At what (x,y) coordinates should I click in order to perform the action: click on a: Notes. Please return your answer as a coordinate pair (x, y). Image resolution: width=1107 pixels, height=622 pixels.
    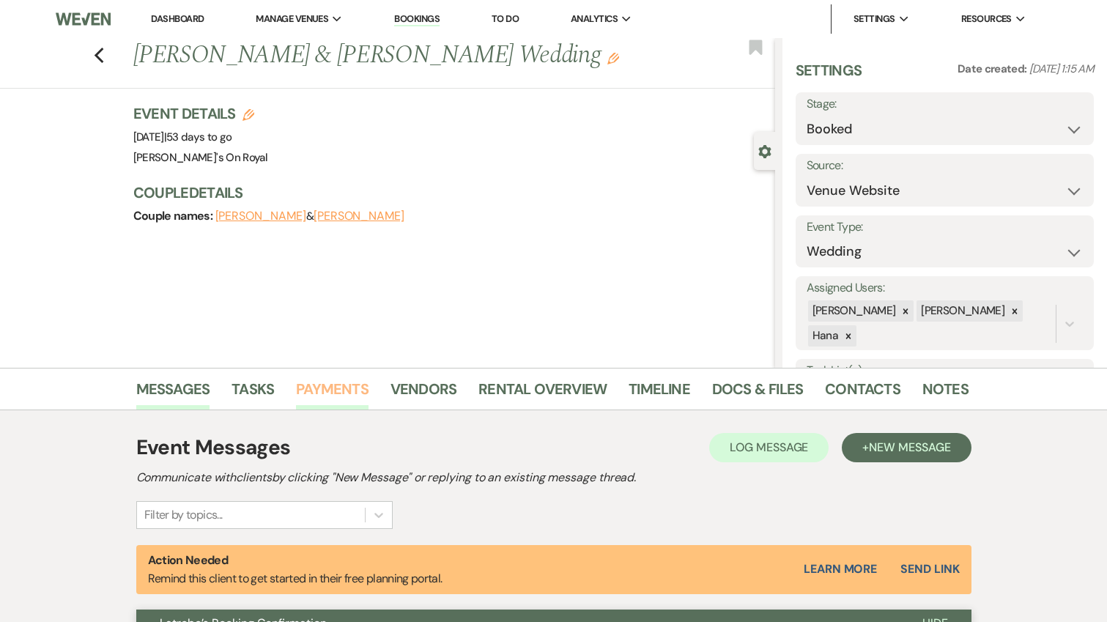
    Looking at the image, I should click on (945, 393).